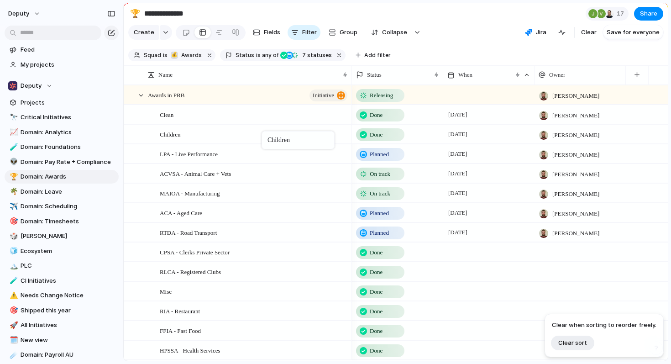  Describe the element at coordinates (62, 355) in the screenshot. I see `a: ☄️Domain: Payroll AU` at that location.